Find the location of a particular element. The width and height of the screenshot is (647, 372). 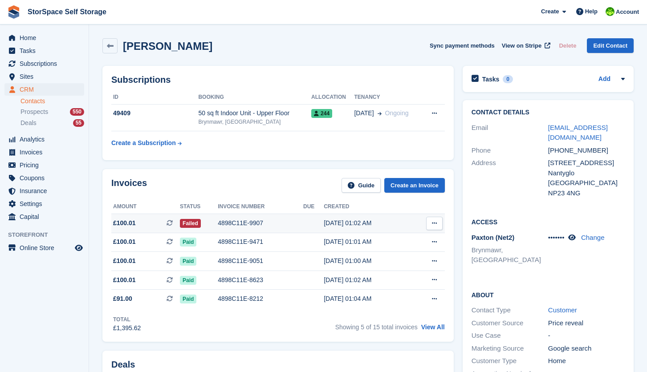

th: Allocation is located at coordinates (332, 97).